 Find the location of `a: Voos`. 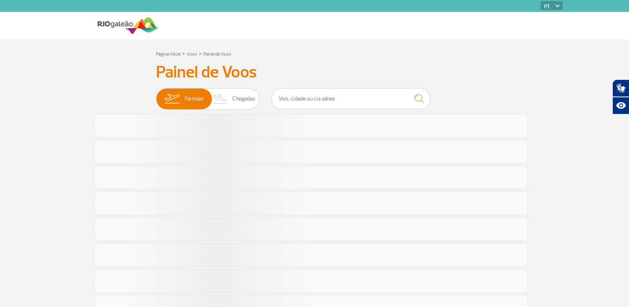

a: Voos is located at coordinates (192, 54).